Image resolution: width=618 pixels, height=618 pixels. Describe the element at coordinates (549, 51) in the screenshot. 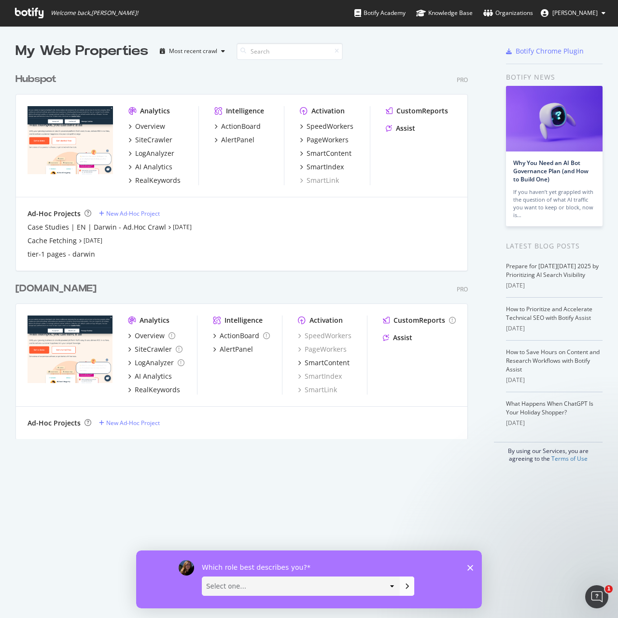

I see `div: Botify Chrome Plugin` at that location.